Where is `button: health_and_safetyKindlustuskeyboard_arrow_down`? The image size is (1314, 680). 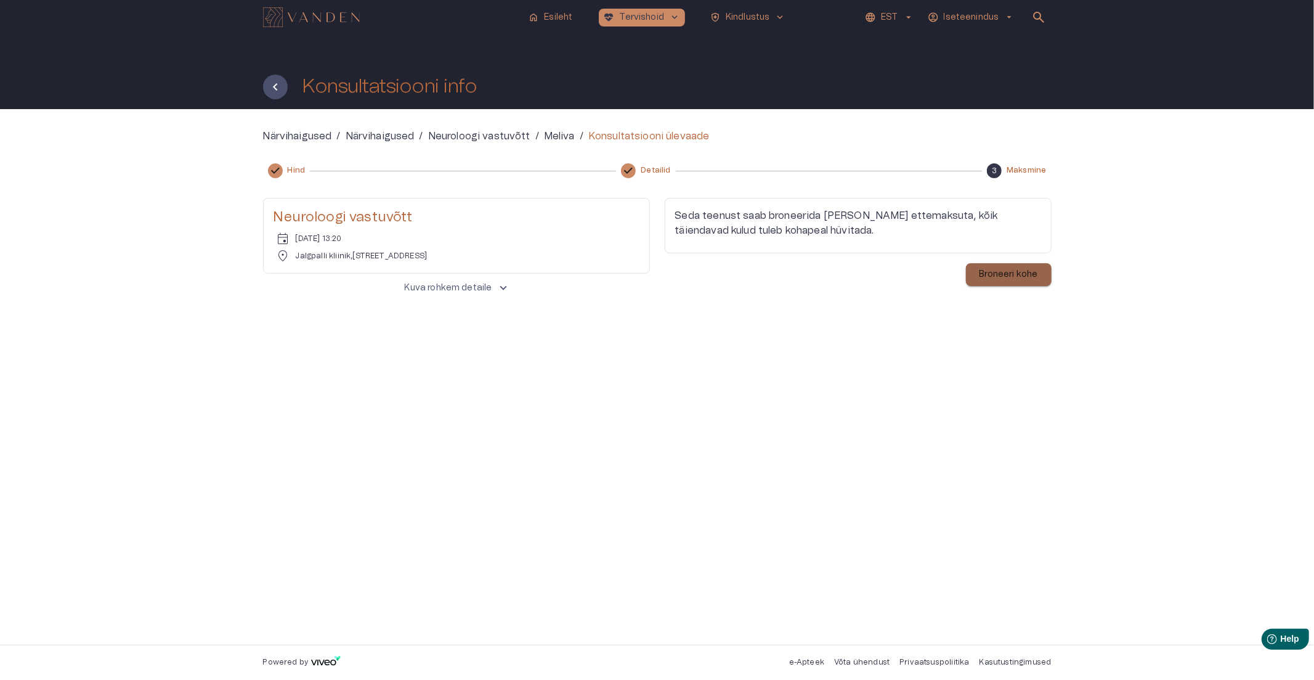
button: health_and_safetyKindlustuskeyboard_arrow_down is located at coordinates (748, 17).